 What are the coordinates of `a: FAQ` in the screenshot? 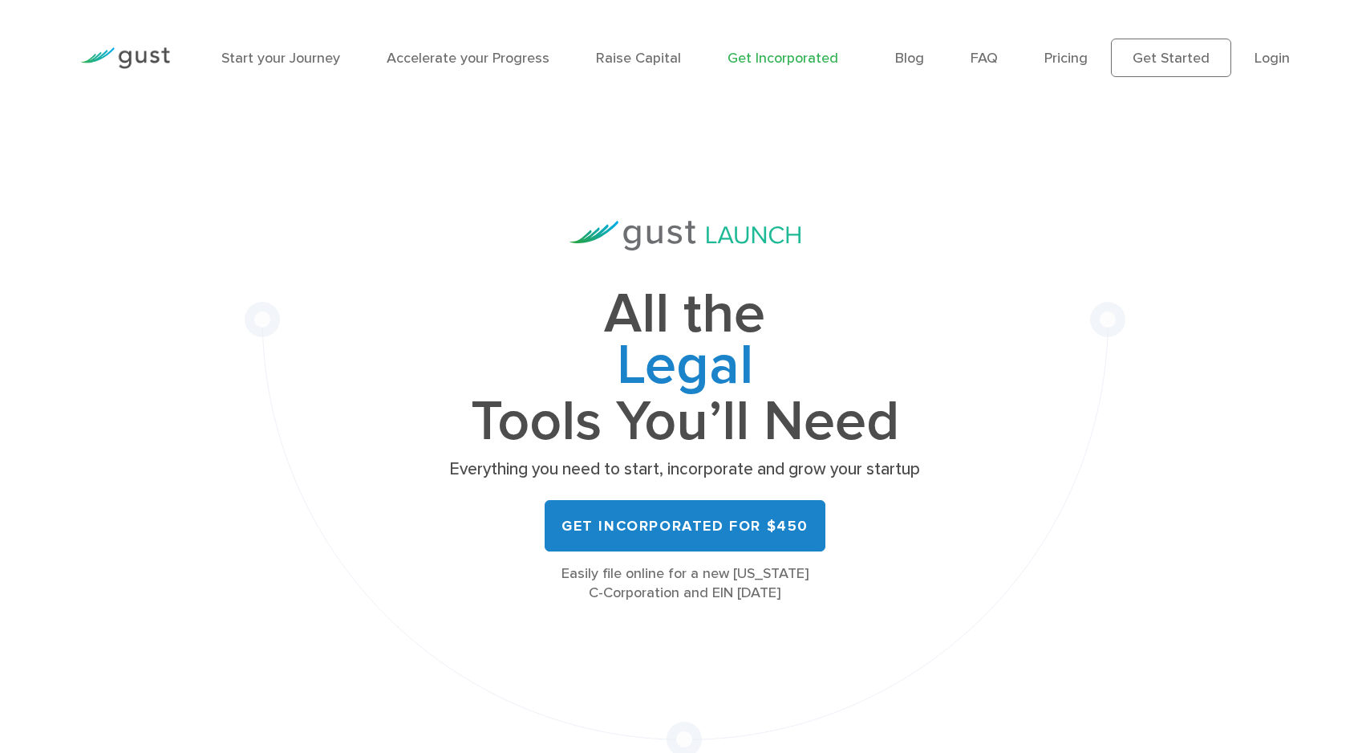 It's located at (984, 58).